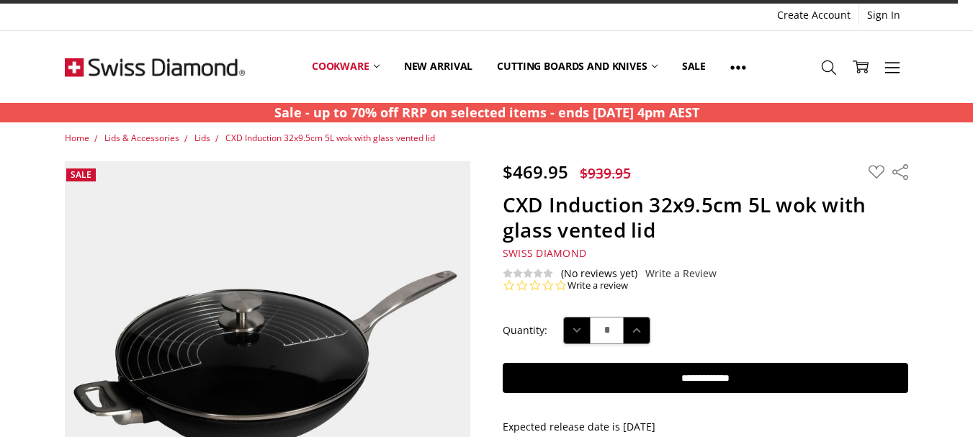 The image size is (973, 437). What do you see at coordinates (330, 138) in the screenshot?
I see `a: CXD Induction 32x9.5cm 5L wok with glass vented lid` at bounding box center [330, 138].